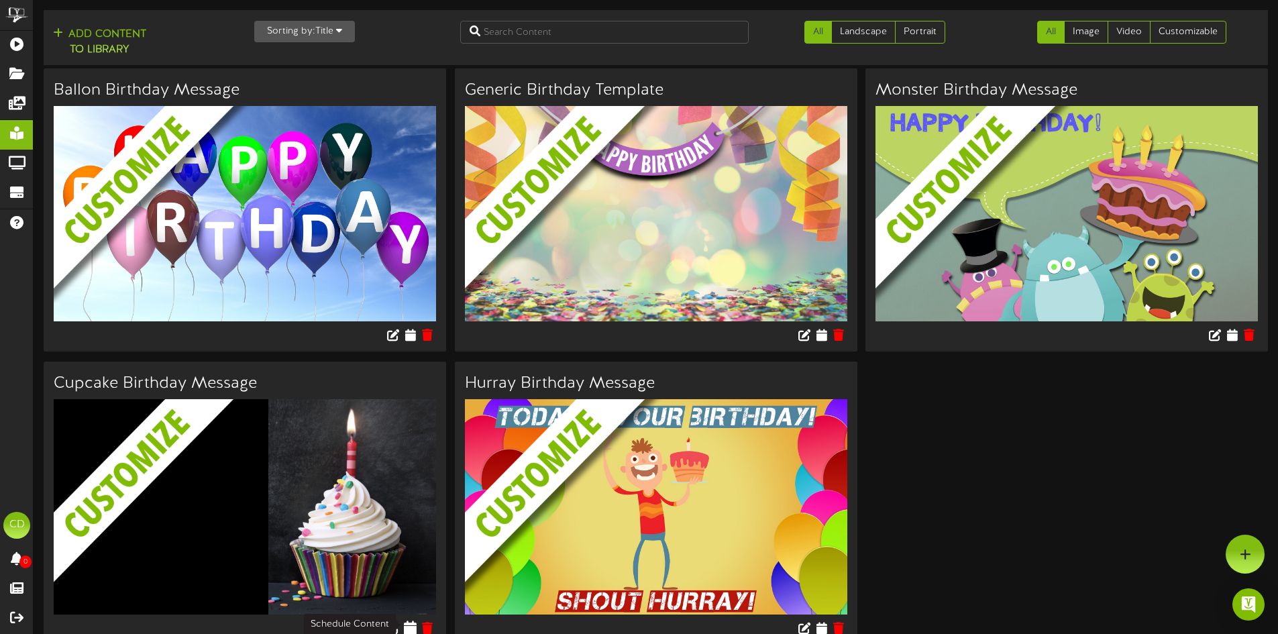  I want to click on div: CD, so click(17, 525).